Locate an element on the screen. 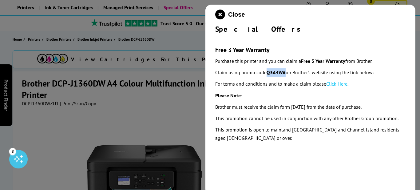 The image size is (420, 190). strong: Please Note: is located at coordinates (229, 95).